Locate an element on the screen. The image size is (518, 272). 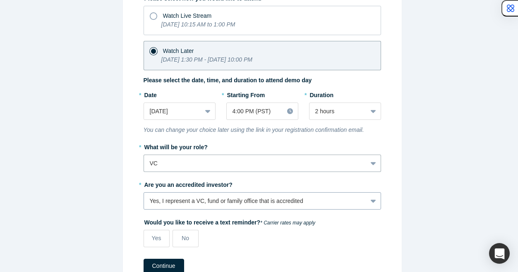
label: Are you an accredited investor? is located at coordinates (262, 184).